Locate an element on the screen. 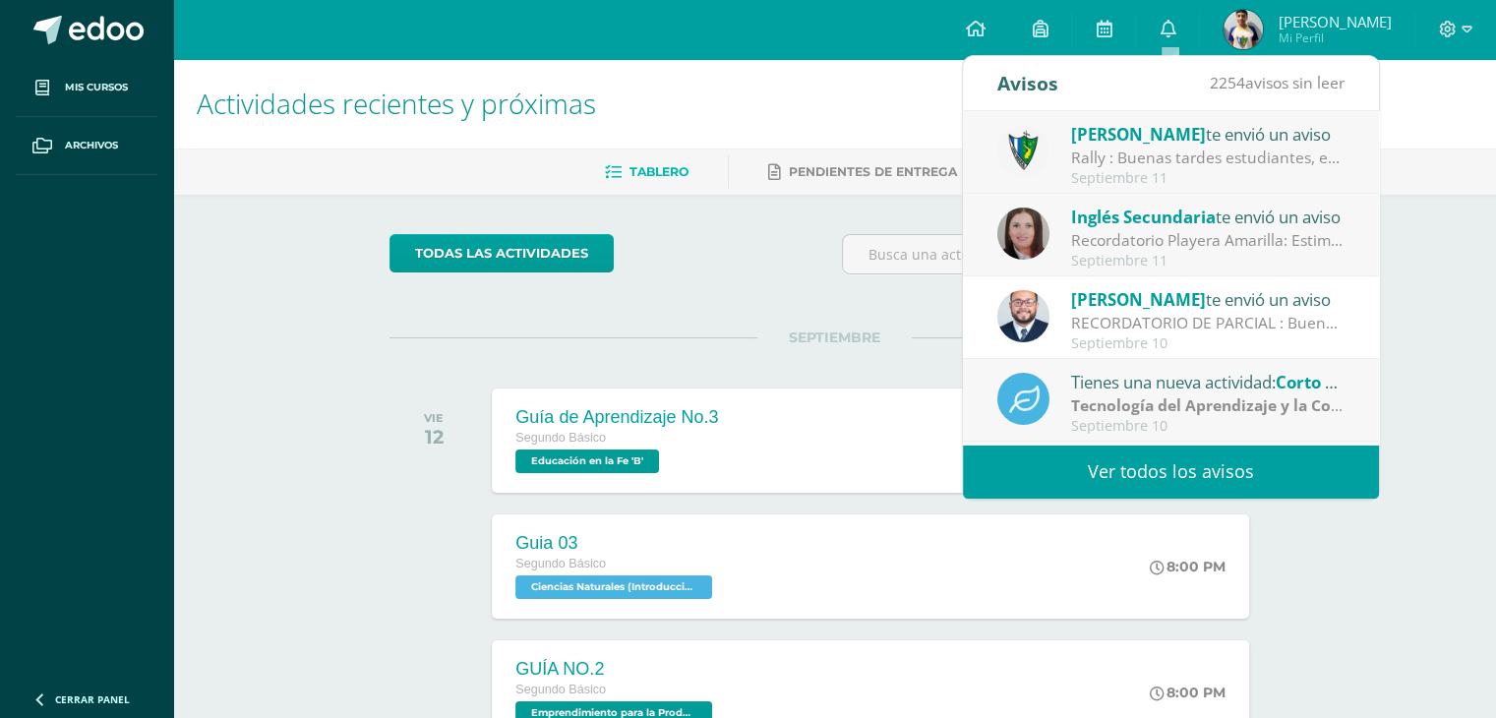  div: Avisos is located at coordinates (1028, 83).